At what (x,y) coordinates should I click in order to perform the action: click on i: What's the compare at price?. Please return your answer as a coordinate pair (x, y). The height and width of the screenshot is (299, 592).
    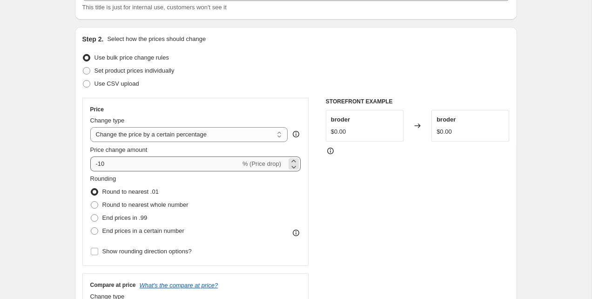
    Looking at the image, I should click on (179, 285).